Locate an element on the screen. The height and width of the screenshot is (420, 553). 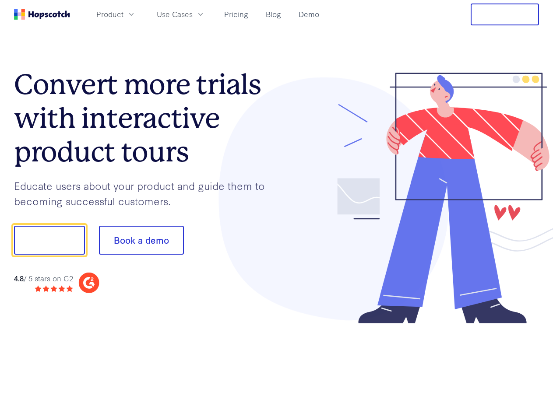
a: Free Trial is located at coordinates (505, 14).